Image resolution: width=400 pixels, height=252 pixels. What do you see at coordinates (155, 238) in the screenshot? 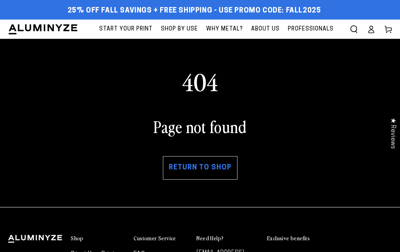
I see `h2: Customer Service` at bounding box center [155, 238].